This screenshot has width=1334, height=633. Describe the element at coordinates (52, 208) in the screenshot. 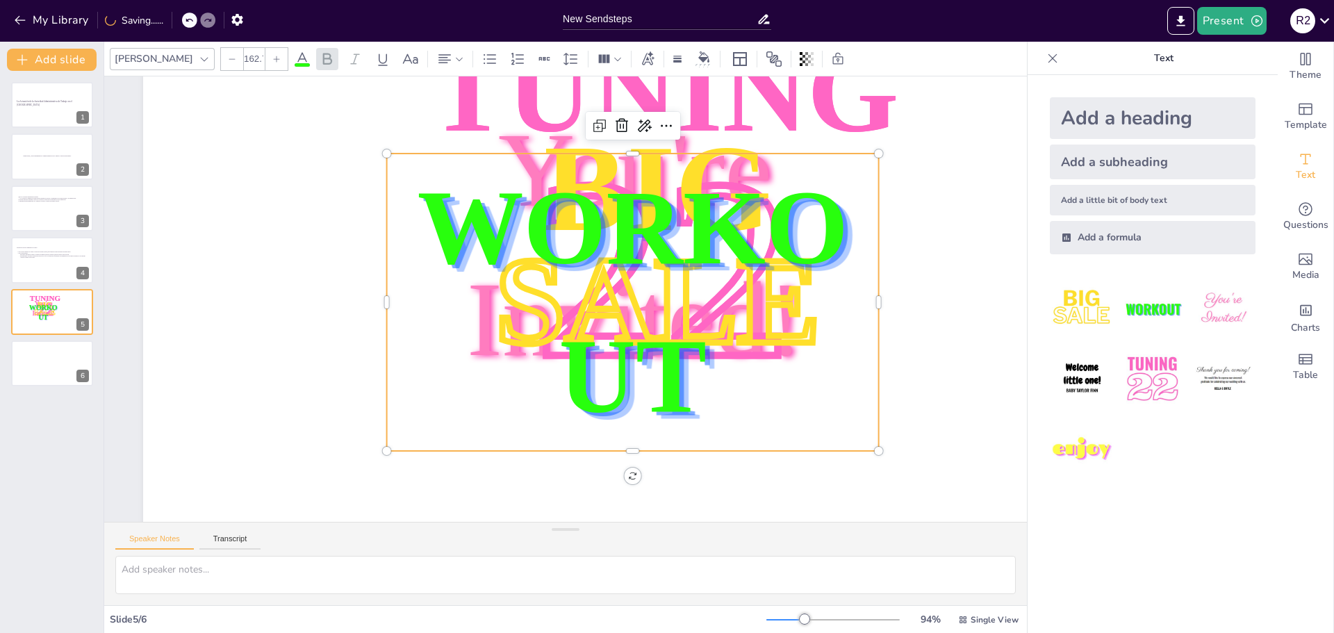

I see `div: ¿Qué es la Autoridad Administrativa de Trabajo?Es el conjunto de organismos del Estado peruano en...` at that location.